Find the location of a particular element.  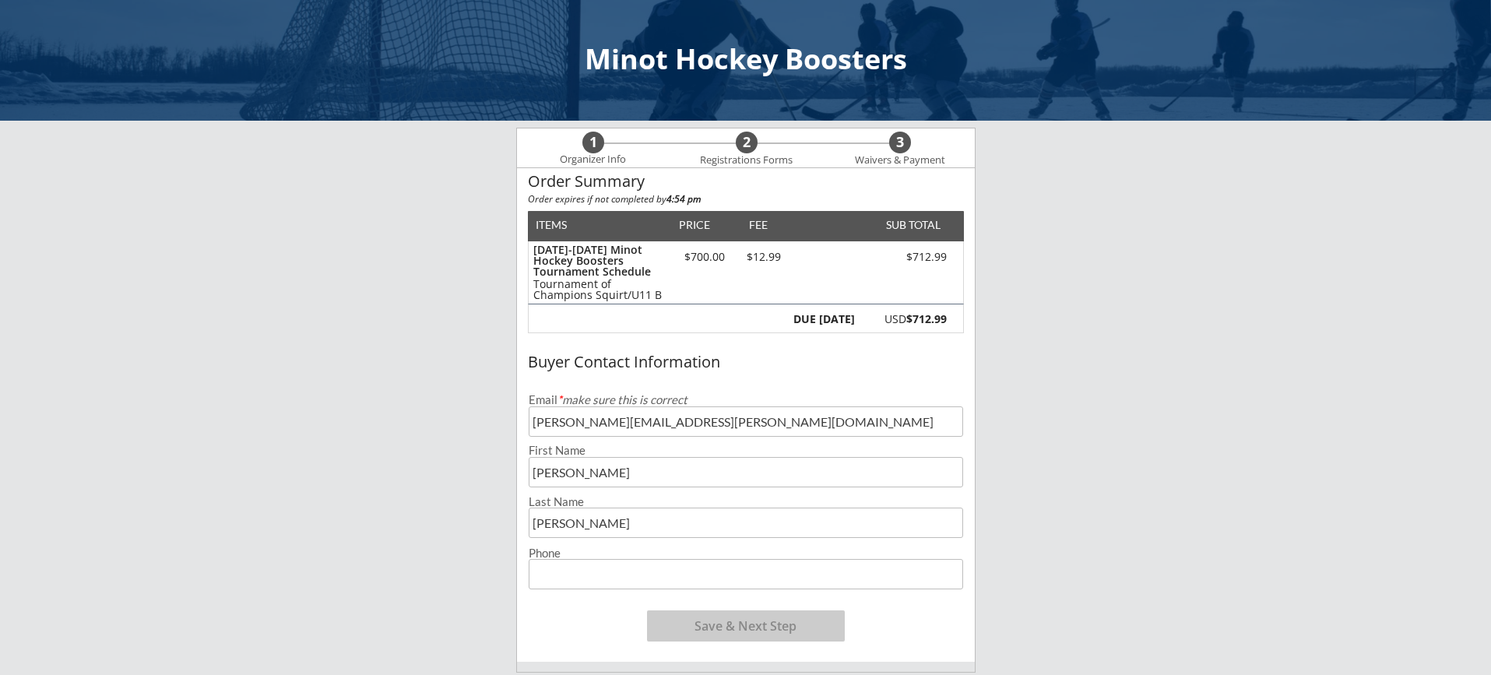

div: Phone is located at coordinates (746, 553).